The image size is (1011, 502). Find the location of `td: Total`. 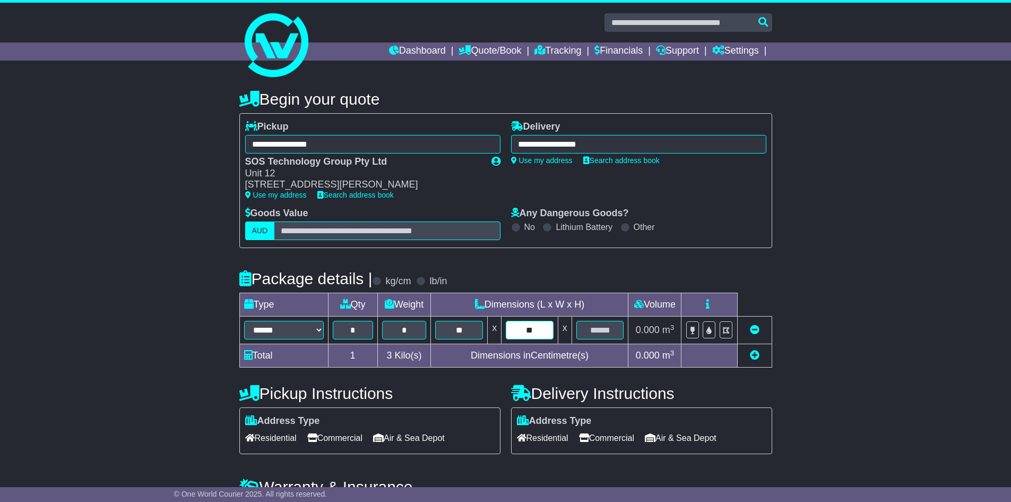

td: Total is located at coordinates (283, 356).